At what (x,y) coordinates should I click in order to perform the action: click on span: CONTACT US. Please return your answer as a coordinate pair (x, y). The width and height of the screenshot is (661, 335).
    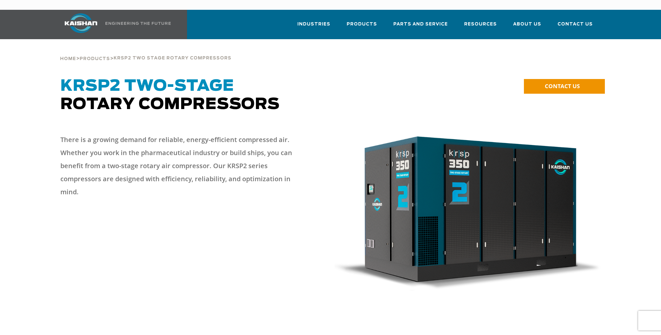
    Looking at the image, I should click on (562, 86).